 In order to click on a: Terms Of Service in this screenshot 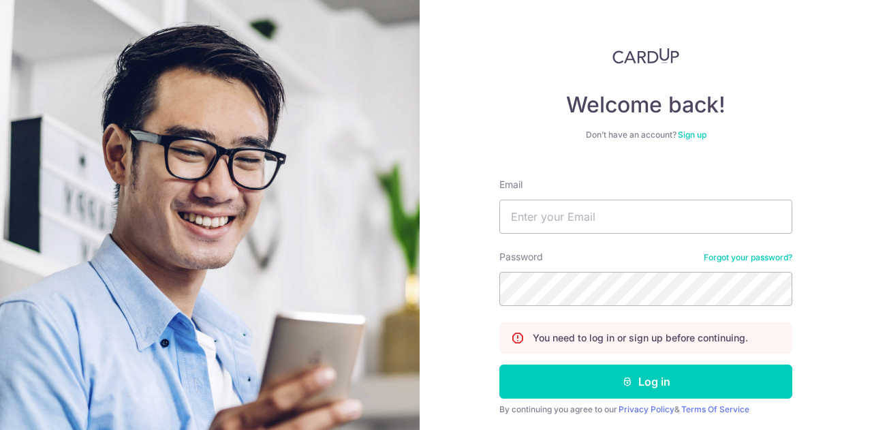, I will do `click(716, 409)`.